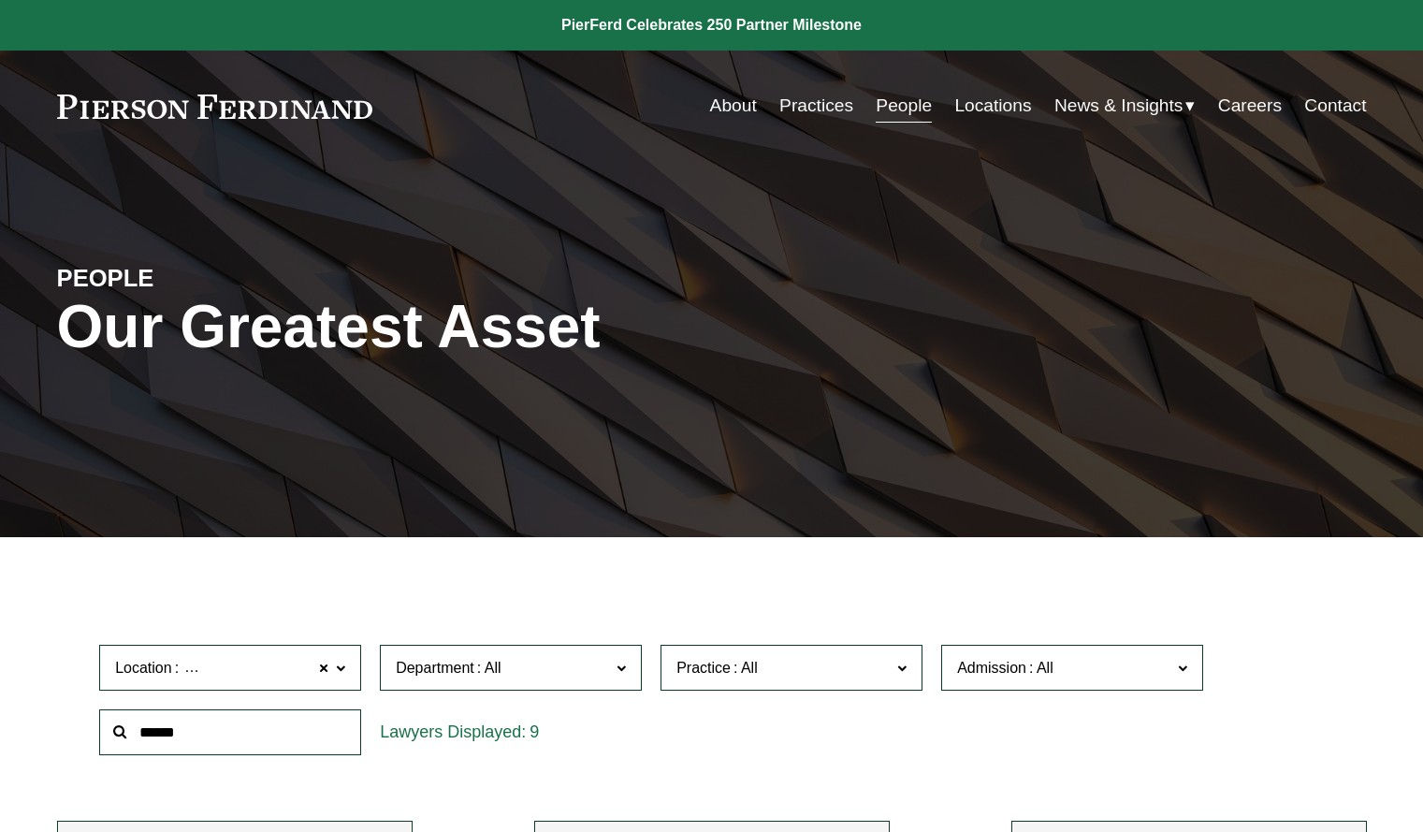 The image size is (1423, 832). I want to click on a: About, so click(734, 106).